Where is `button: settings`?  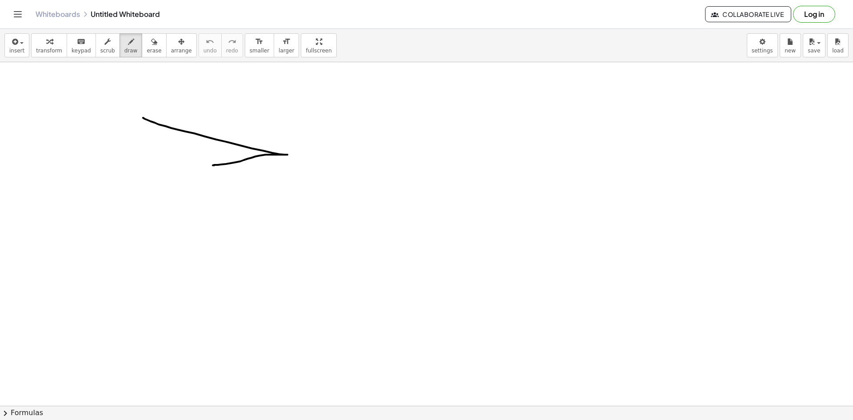
button: settings is located at coordinates (762, 45).